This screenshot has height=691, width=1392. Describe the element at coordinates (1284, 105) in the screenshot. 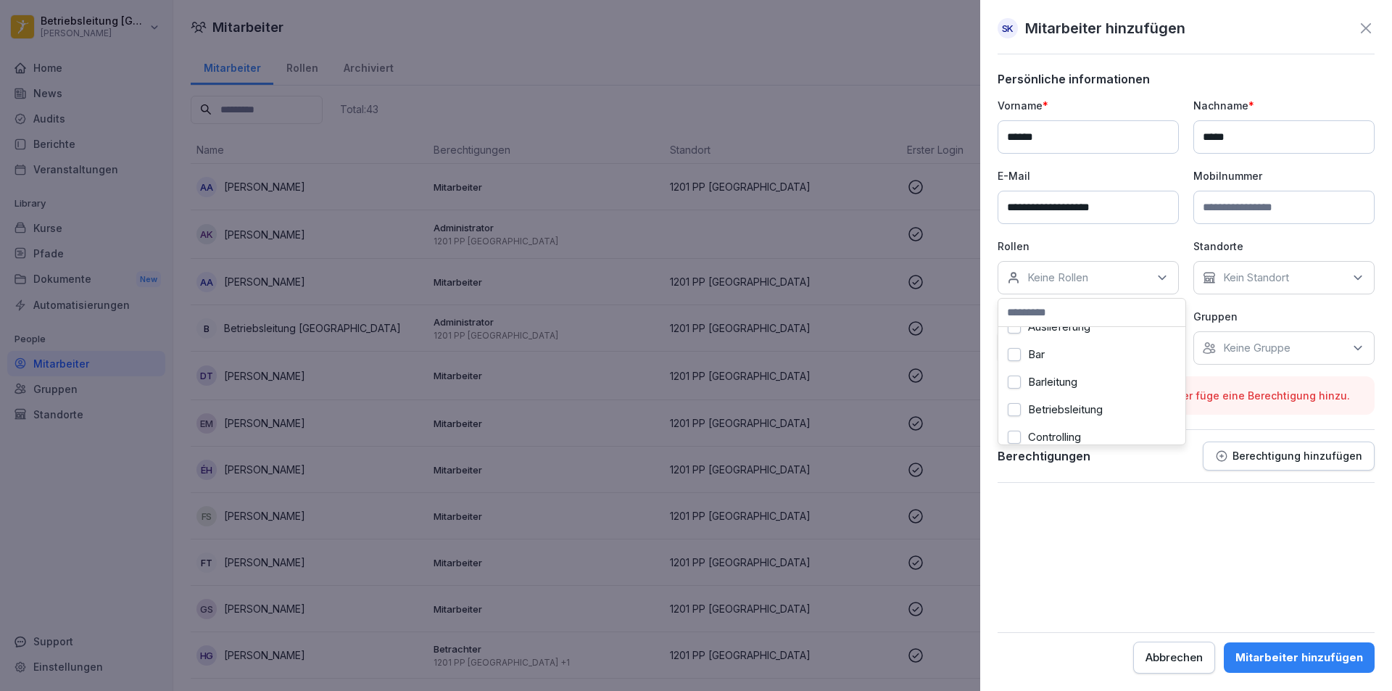

I see `p: Nachname` at that location.